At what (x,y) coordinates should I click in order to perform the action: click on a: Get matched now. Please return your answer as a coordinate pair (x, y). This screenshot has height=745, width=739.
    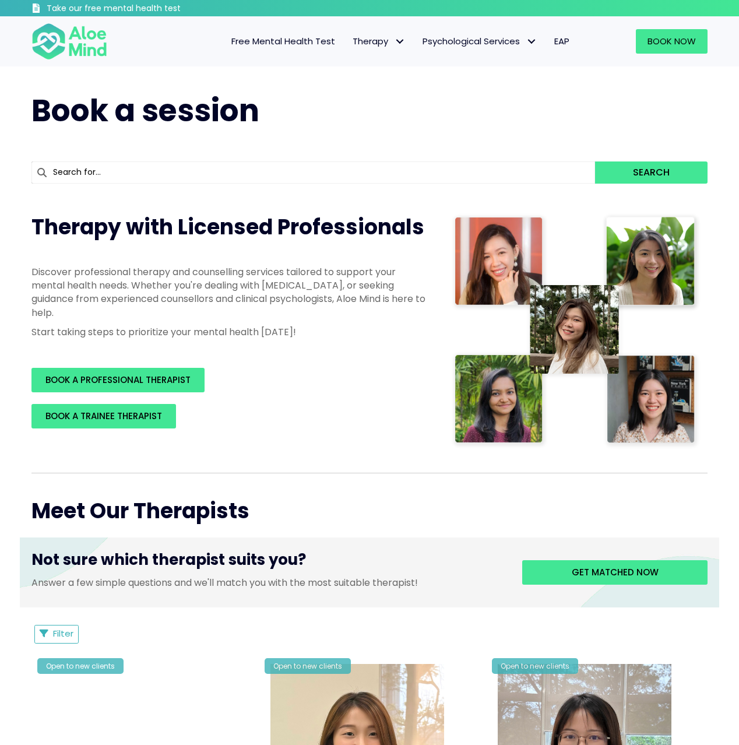
    Looking at the image, I should click on (615, 573).